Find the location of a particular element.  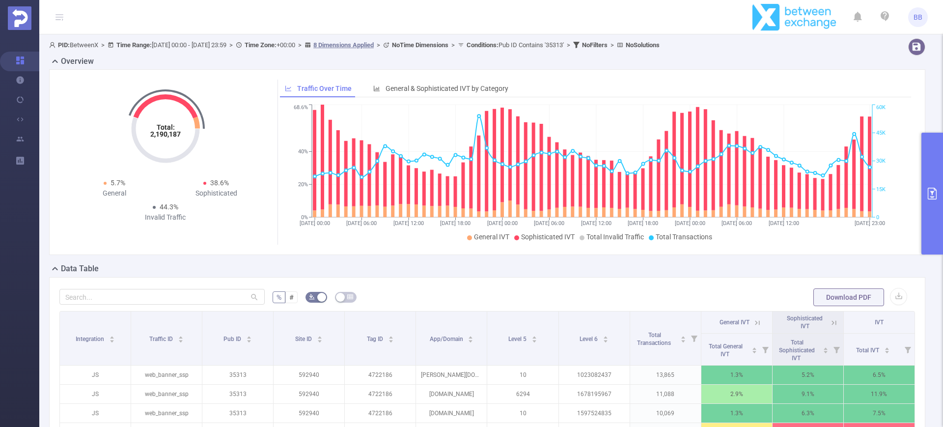

b: Conditions : is located at coordinates (482, 45).